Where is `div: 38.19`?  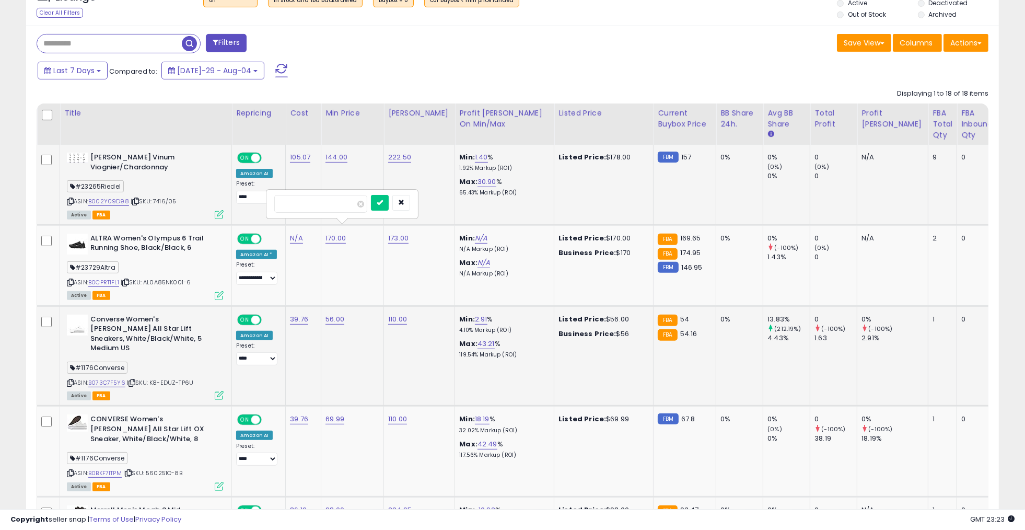 div: 38.19 is located at coordinates (835, 438).